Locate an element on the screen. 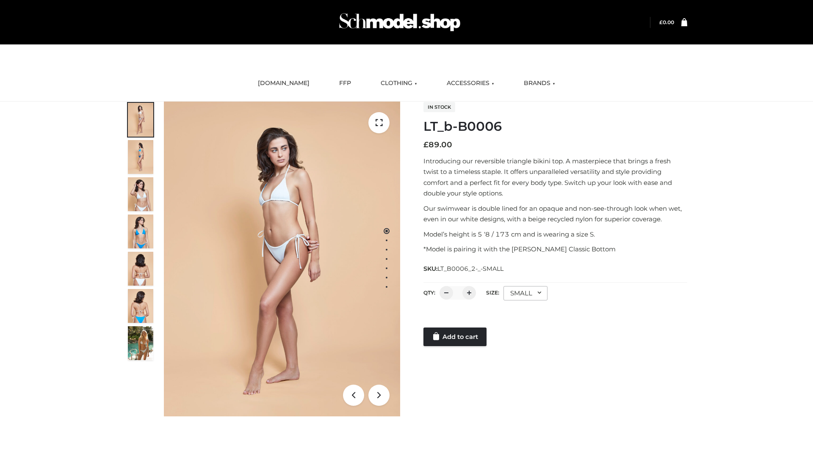 The height and width of the screenshot is (457, 813). img: ArielClassicBikiniTop_CloudNine_AzureSky_OW114ECO_2-scaled.jpg is located at coordinates (141, 157).